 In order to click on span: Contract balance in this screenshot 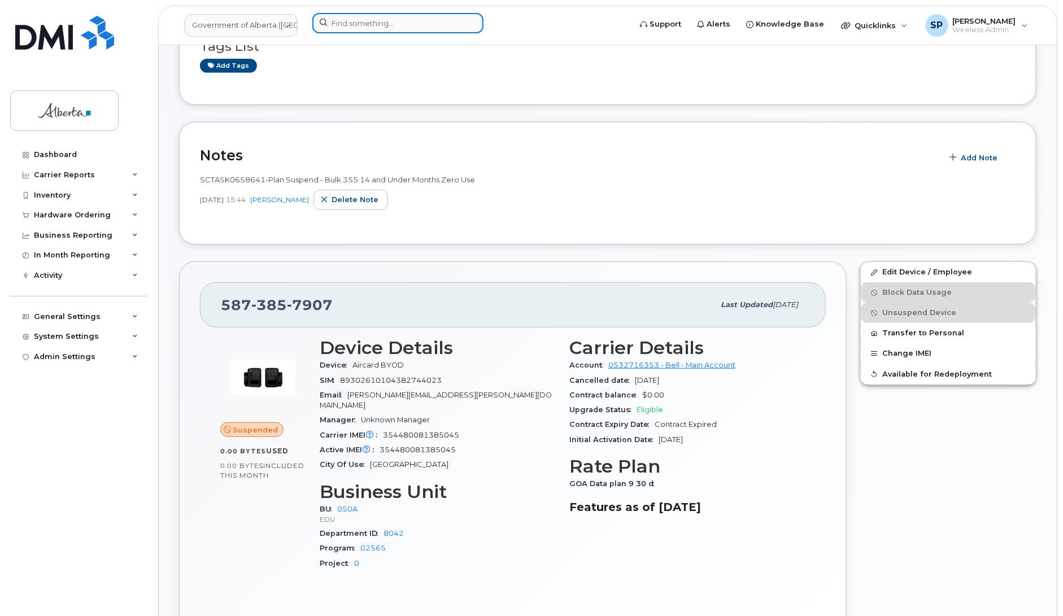, I will do `click(606, 395)`.